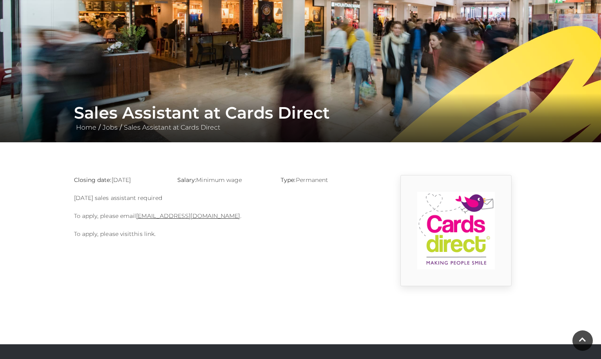 The height and width of the screenshot is (359, 601). Describe the element at coordinates (288, 180) in the screenshot. I see `strong: Type:` at that location.